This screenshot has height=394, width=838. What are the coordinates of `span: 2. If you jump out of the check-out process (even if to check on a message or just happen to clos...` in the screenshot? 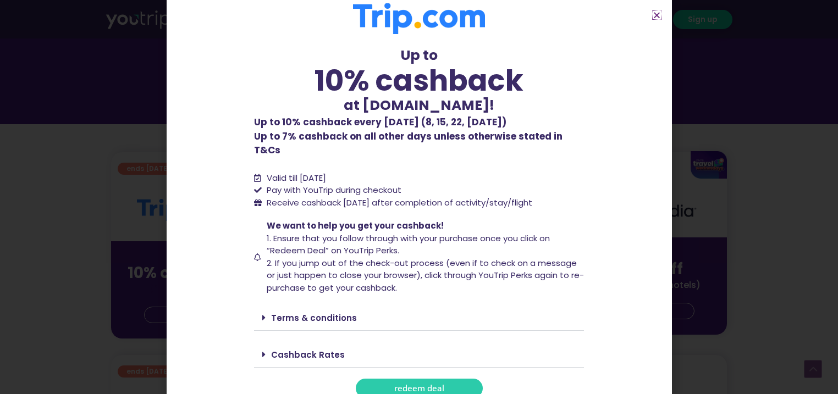 It's located at (425, 275).